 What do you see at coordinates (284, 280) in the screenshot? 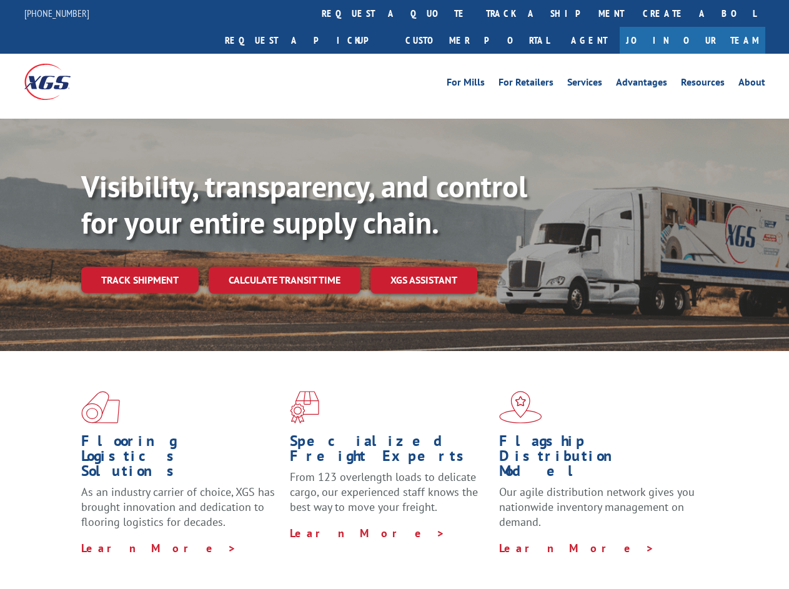
I see `a: Calculate transit time` at bounding box center [284, 280].